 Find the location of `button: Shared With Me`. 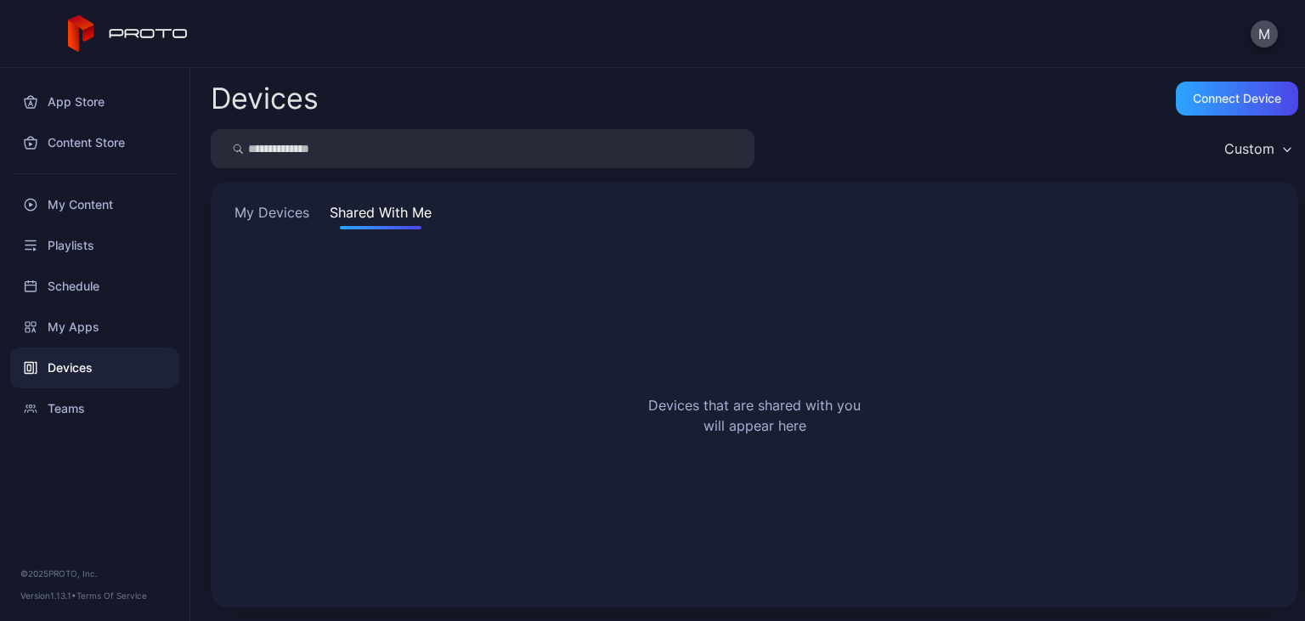

button: Shared With Me is located at coordinates (381, 216).